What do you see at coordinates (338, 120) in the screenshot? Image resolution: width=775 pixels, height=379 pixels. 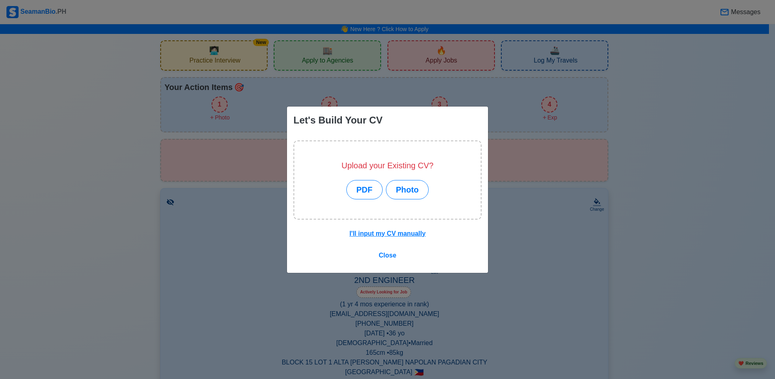 I see `div: Let's Build Your CV` at bounding box center [338, 120].